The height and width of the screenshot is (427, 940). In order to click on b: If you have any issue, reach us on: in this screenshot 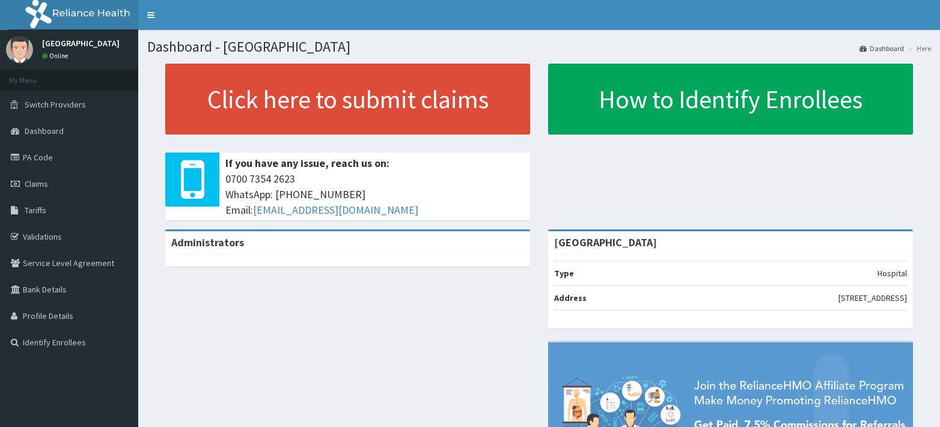, I will do `click(307, 163)`.